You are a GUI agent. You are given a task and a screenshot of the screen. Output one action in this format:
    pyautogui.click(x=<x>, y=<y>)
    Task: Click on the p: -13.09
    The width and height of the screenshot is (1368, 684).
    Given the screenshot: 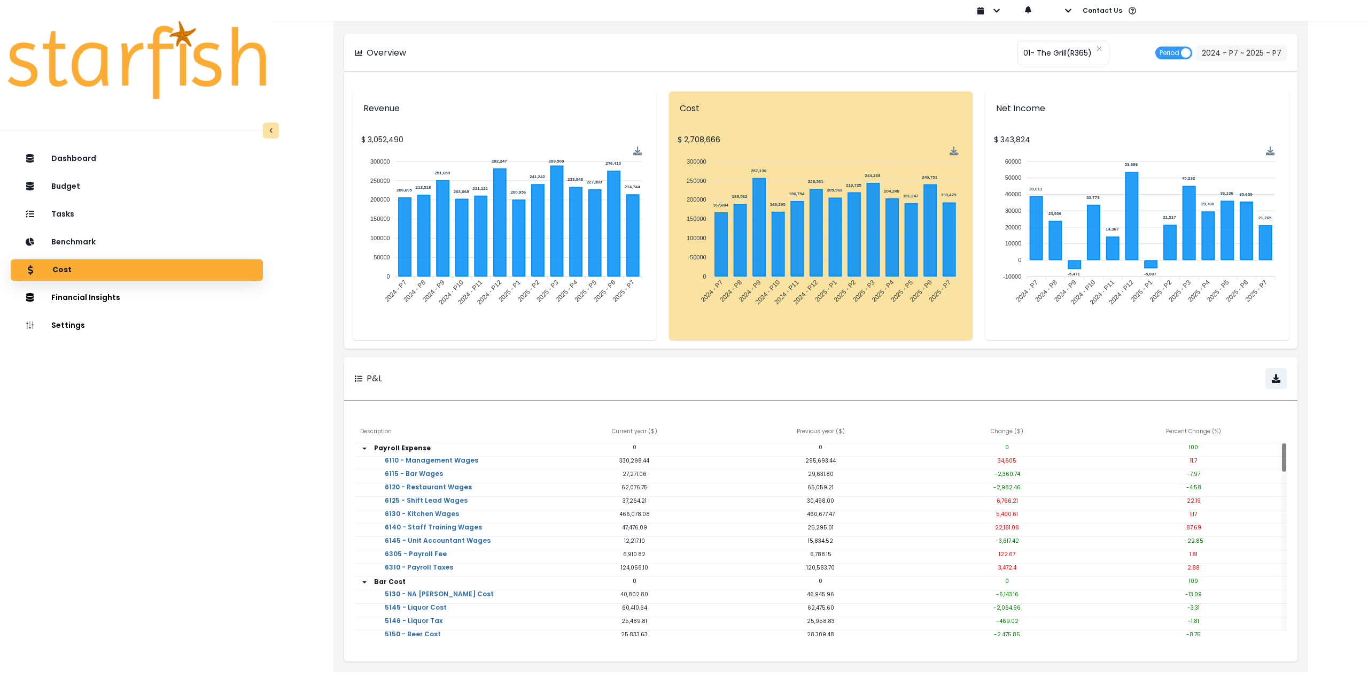 What is the action you would take?
    pyautogui.click(x=1193, y=594)
    